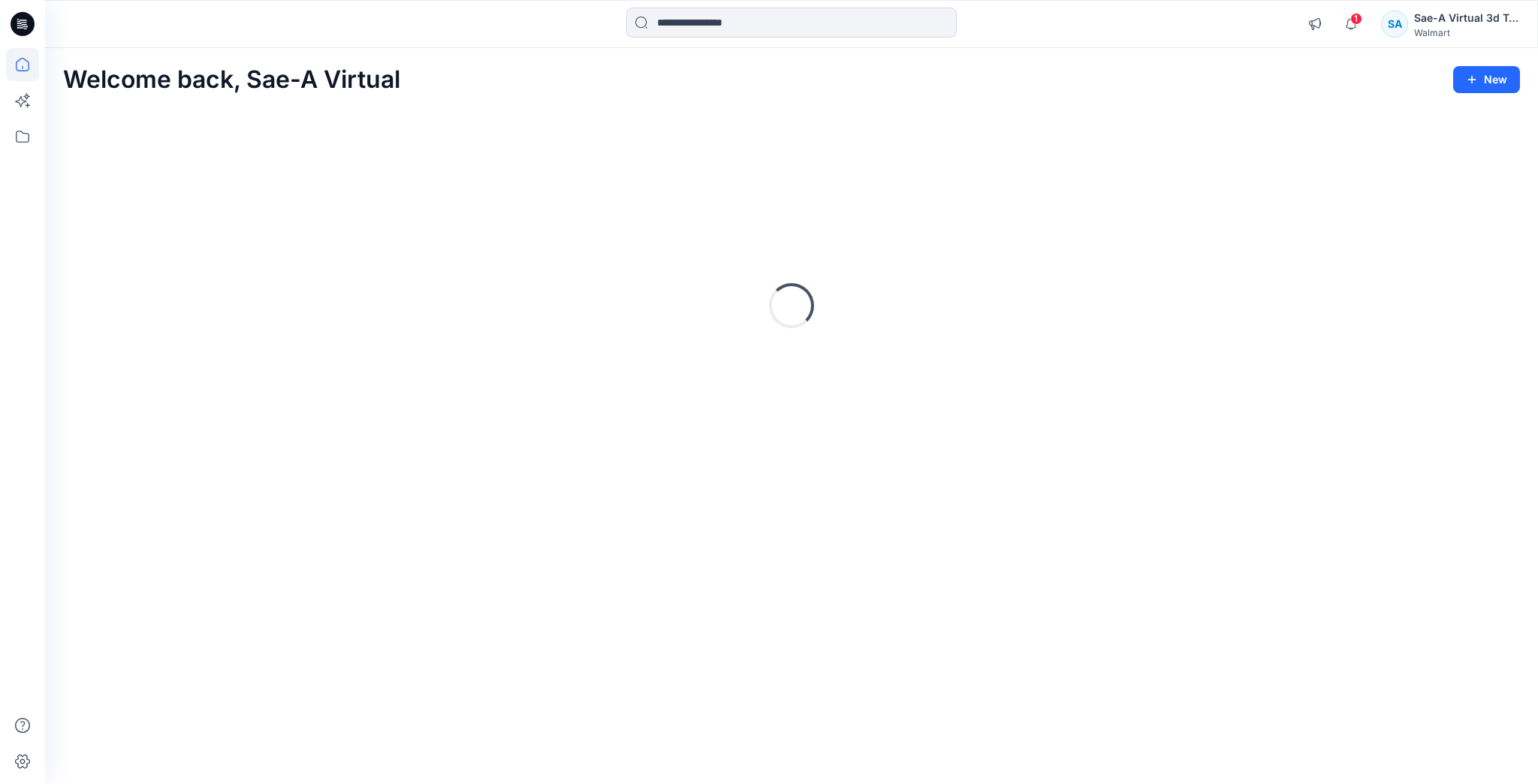  Describe the element at coordinates (231, 80) in the screenshot. I see `h2: Welcome back, Sae-A Virtual` at that location.